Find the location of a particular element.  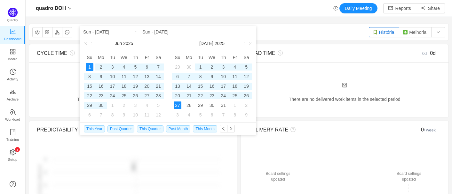

th: Tue is located at coordinates (200, 58).